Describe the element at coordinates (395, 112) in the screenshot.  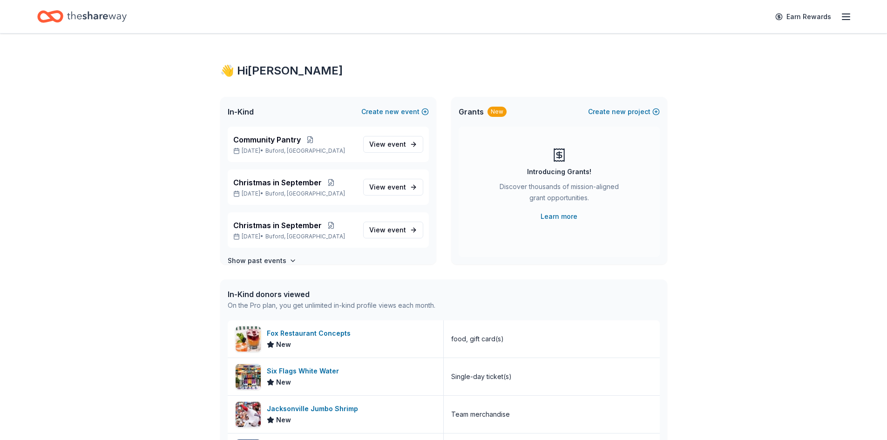
I see `button: Createnewevent` at that location.